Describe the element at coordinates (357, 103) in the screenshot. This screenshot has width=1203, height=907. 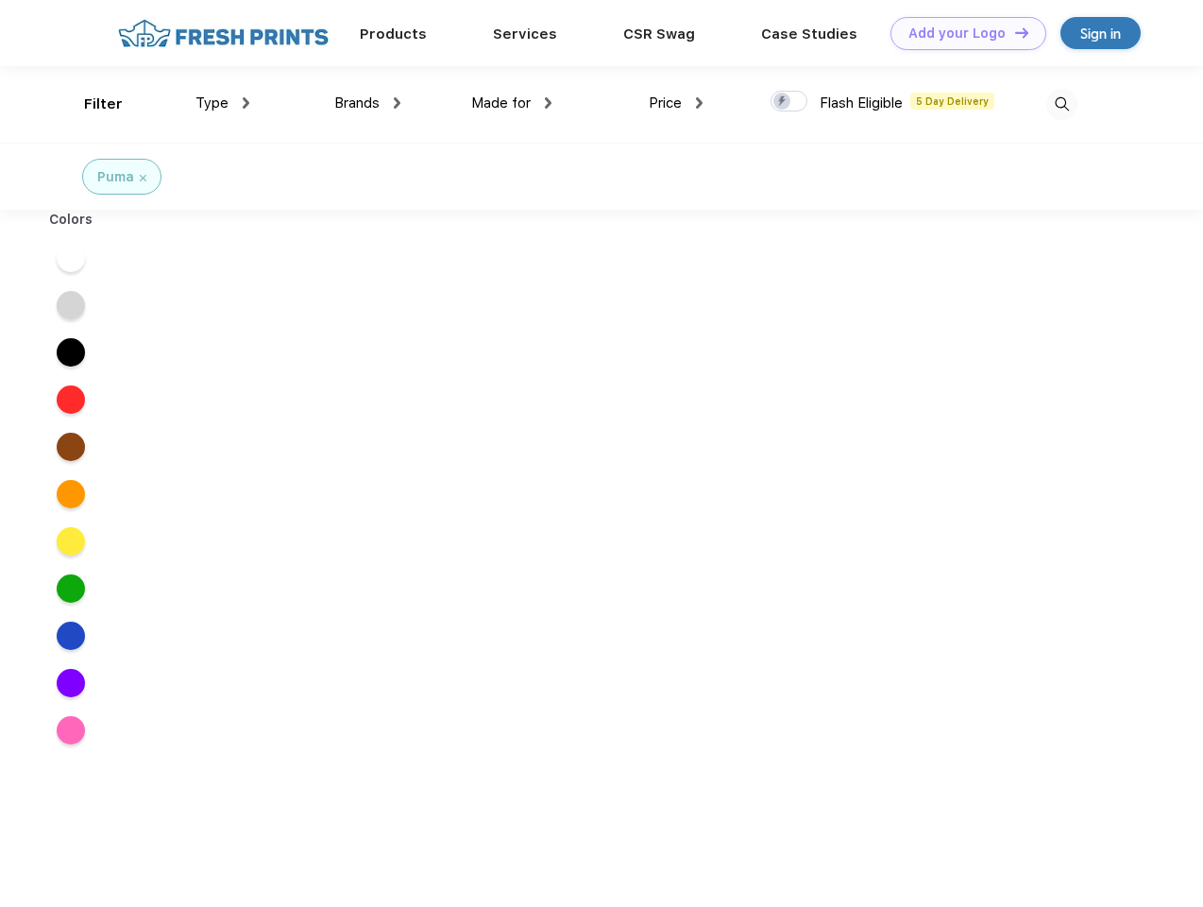
I see `span: Brands` at that location.